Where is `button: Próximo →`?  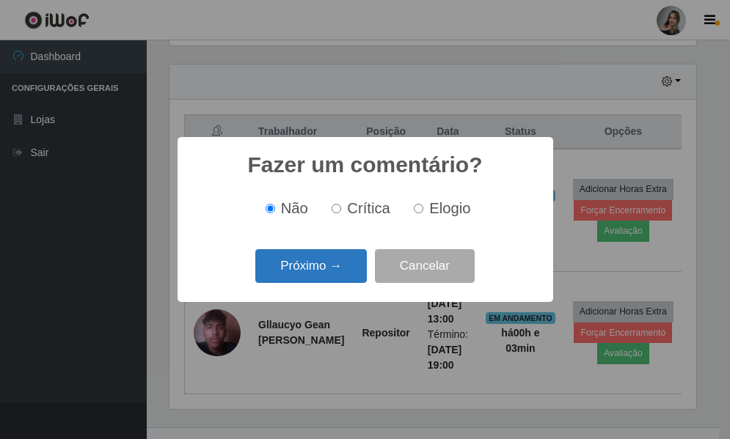
button: Próximo → is located at coordinates (311, 266).